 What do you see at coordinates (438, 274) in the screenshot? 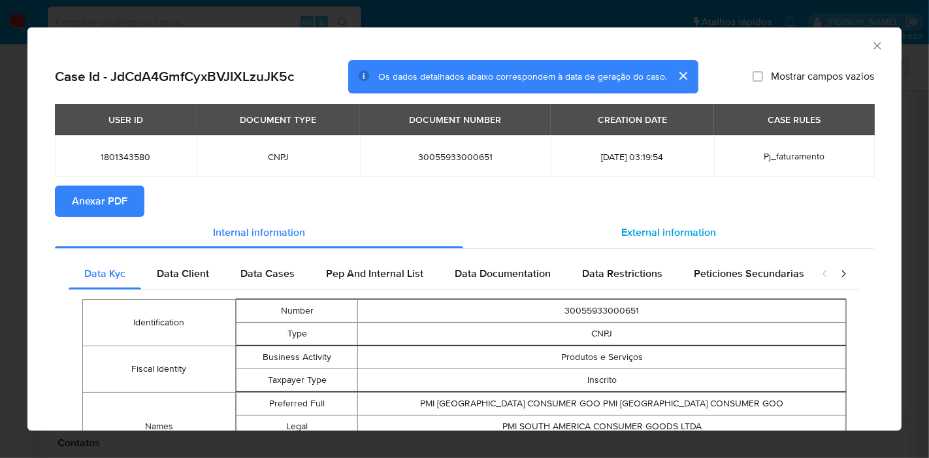
I see `div: Detailed internal info` at bounding box center [438, 274].